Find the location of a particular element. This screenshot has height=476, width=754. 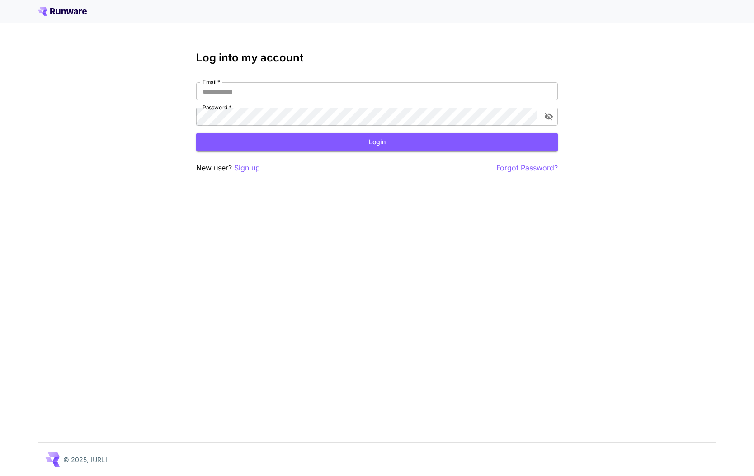

label: Email is located at coordinates (211, 82).